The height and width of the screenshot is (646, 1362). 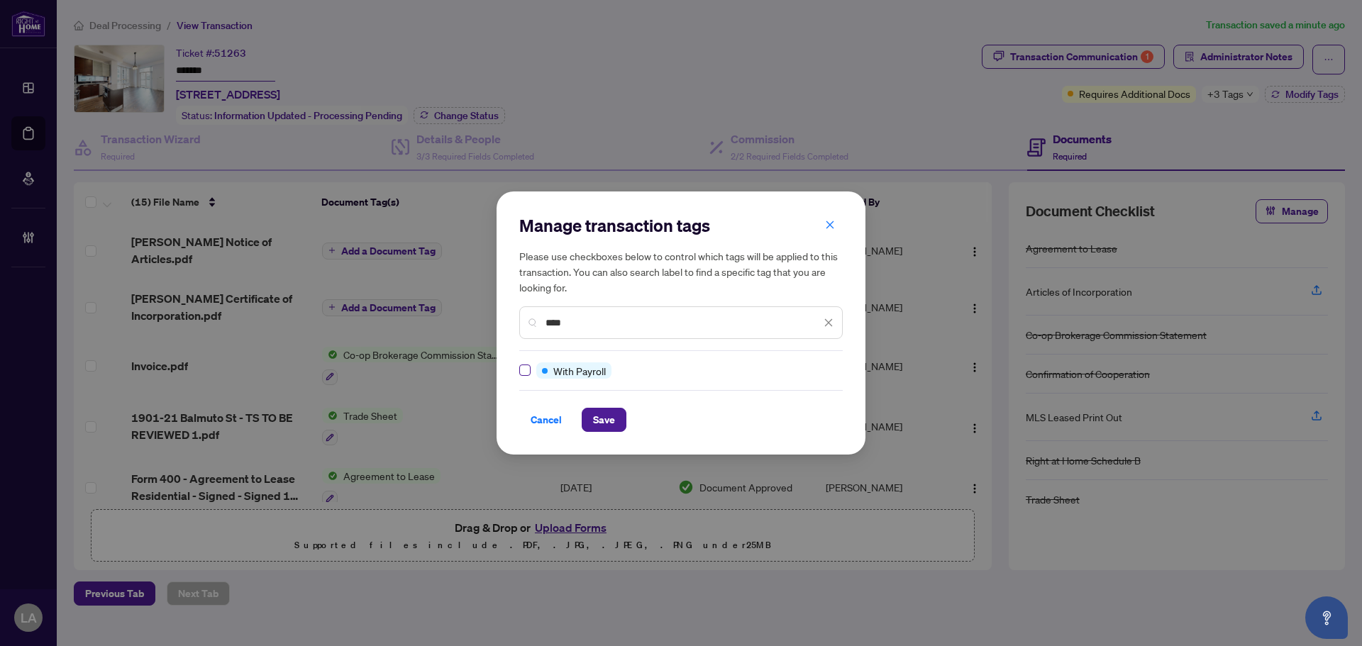 What do you see at coordinates (580, 371) in the screenshot?
I see `span: With Payroll` at bounding box center [580, 371].